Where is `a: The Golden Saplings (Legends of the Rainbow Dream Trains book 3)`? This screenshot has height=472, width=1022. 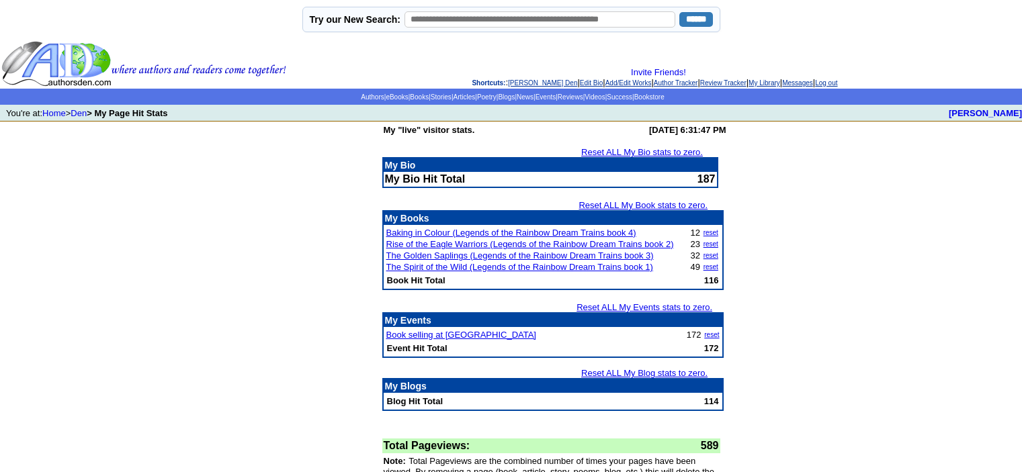
a: The Golden Saplings (Legends of the Rainbow Dream Trains book 3) is located at coordinates (520, 255).